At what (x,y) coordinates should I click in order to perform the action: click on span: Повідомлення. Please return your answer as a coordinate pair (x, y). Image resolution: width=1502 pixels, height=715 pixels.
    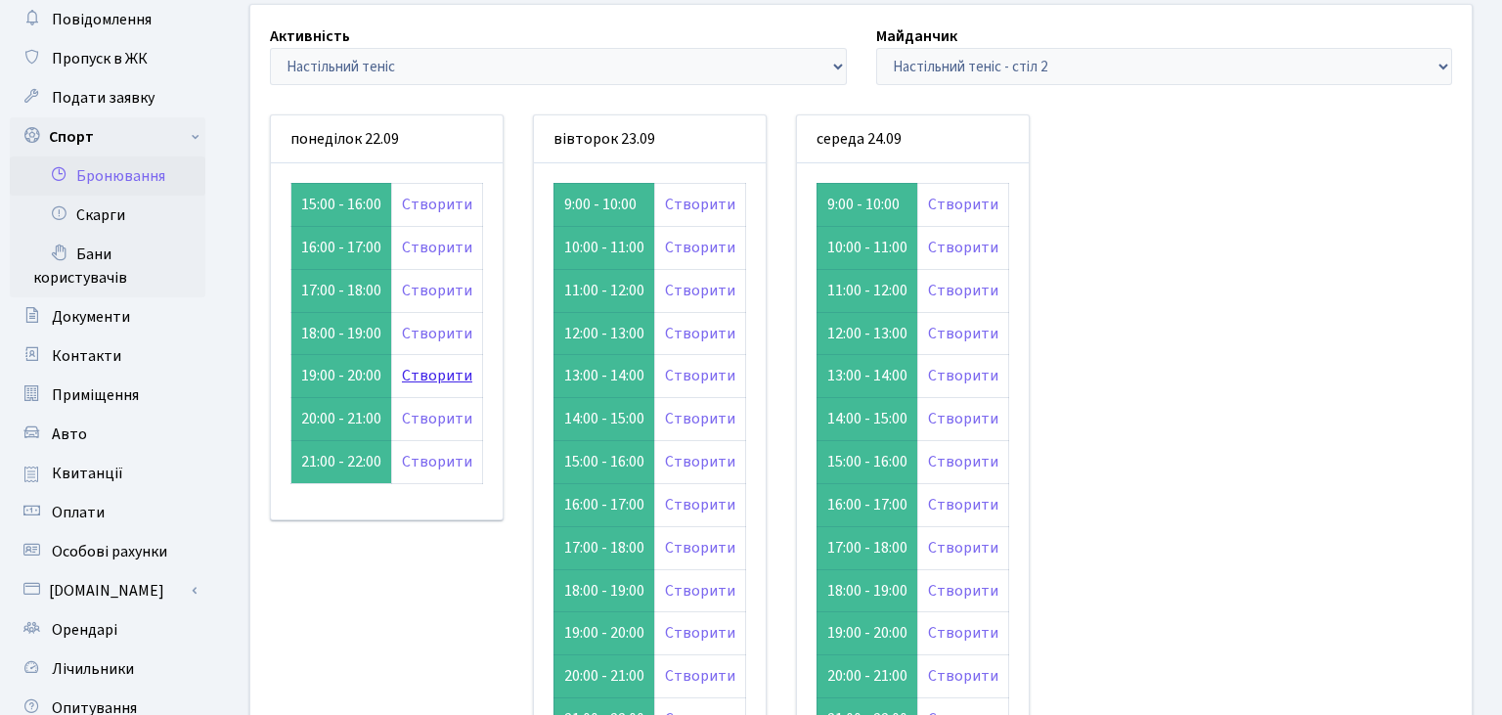
    Looking at the image, I should click on (102, 20).